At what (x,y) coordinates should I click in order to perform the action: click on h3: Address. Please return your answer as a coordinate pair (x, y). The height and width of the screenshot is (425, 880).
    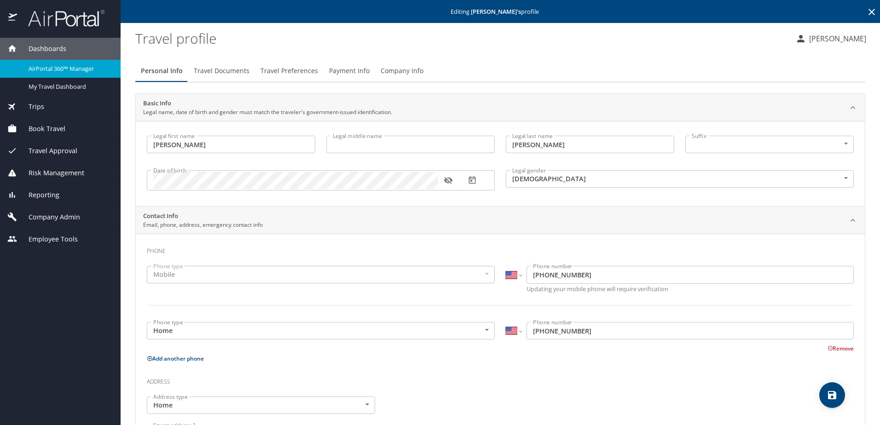
    Looking at the image, I should click on (500, 380).